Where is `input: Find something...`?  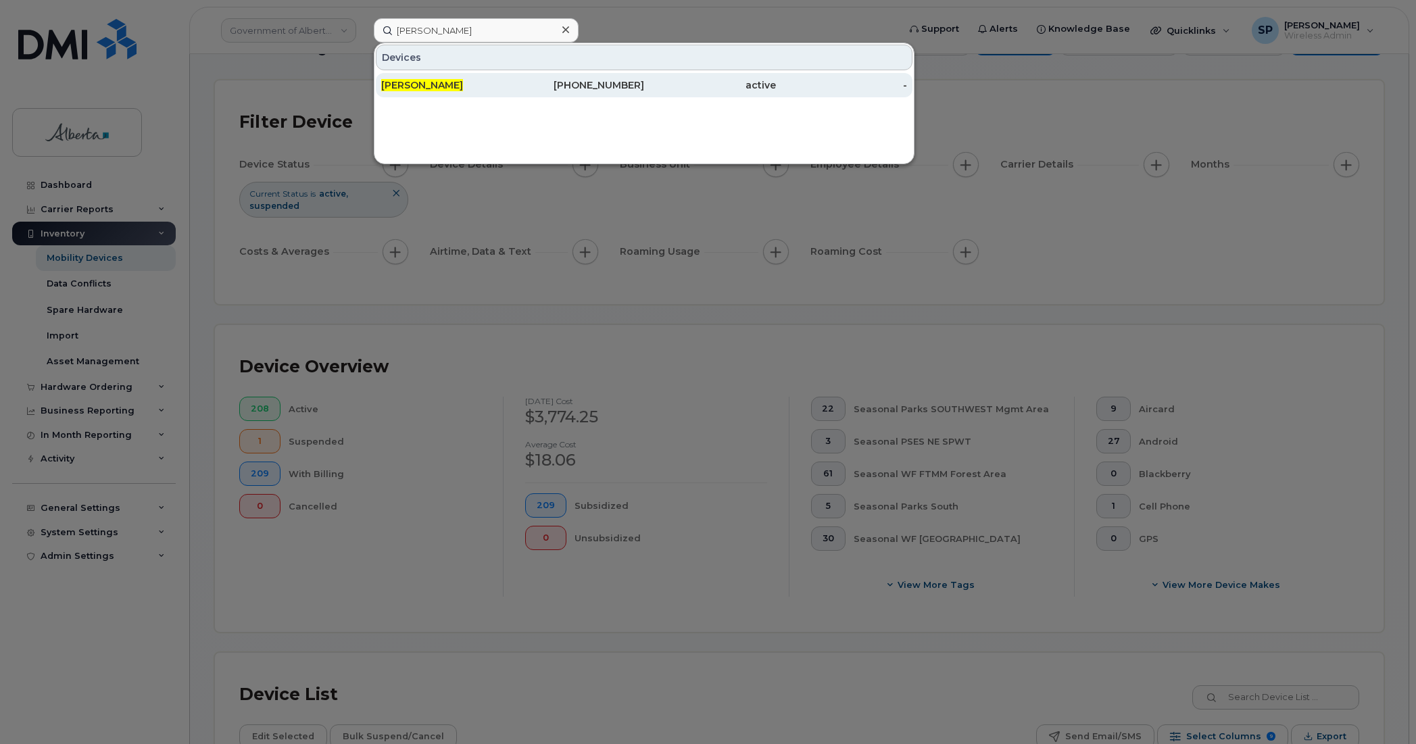 input: Find something... is located at coordinates (476, 30).